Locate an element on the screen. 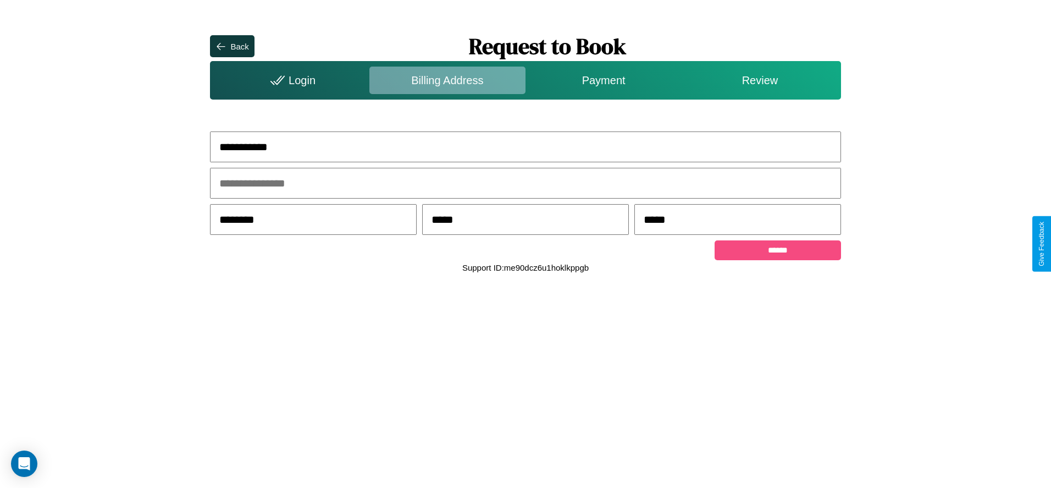 This screenshot has height=488, width=1051. h1: Request to Book is located at coordinates (548, 46).